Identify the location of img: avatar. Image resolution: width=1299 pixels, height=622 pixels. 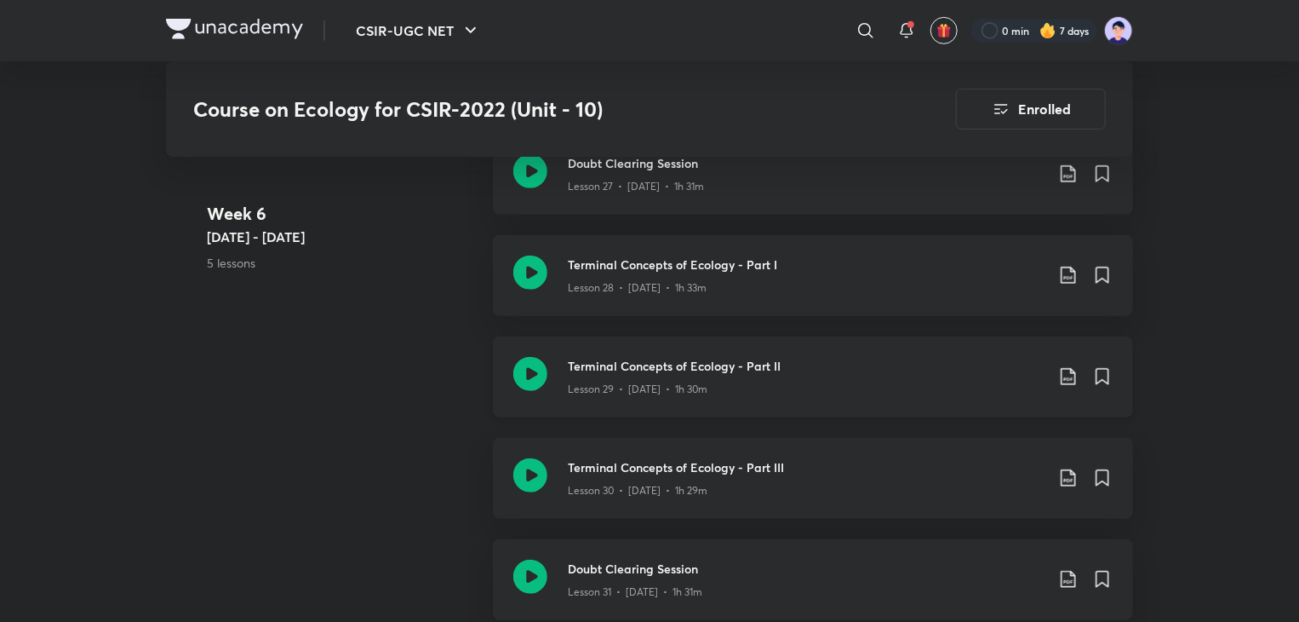
(944, 31).